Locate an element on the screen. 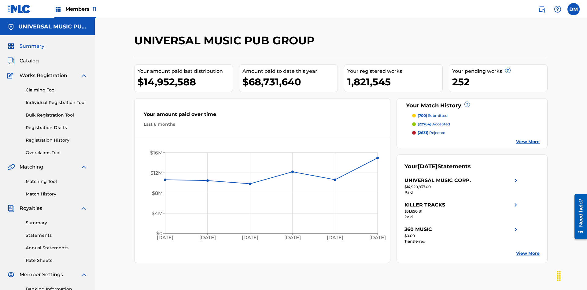 The width and height of the screenshot is (587, 290). a: UNIVERSAL MUSIC CORP.right chevron icon$14,920,937.00Paid is located at coordinates (462, 186).